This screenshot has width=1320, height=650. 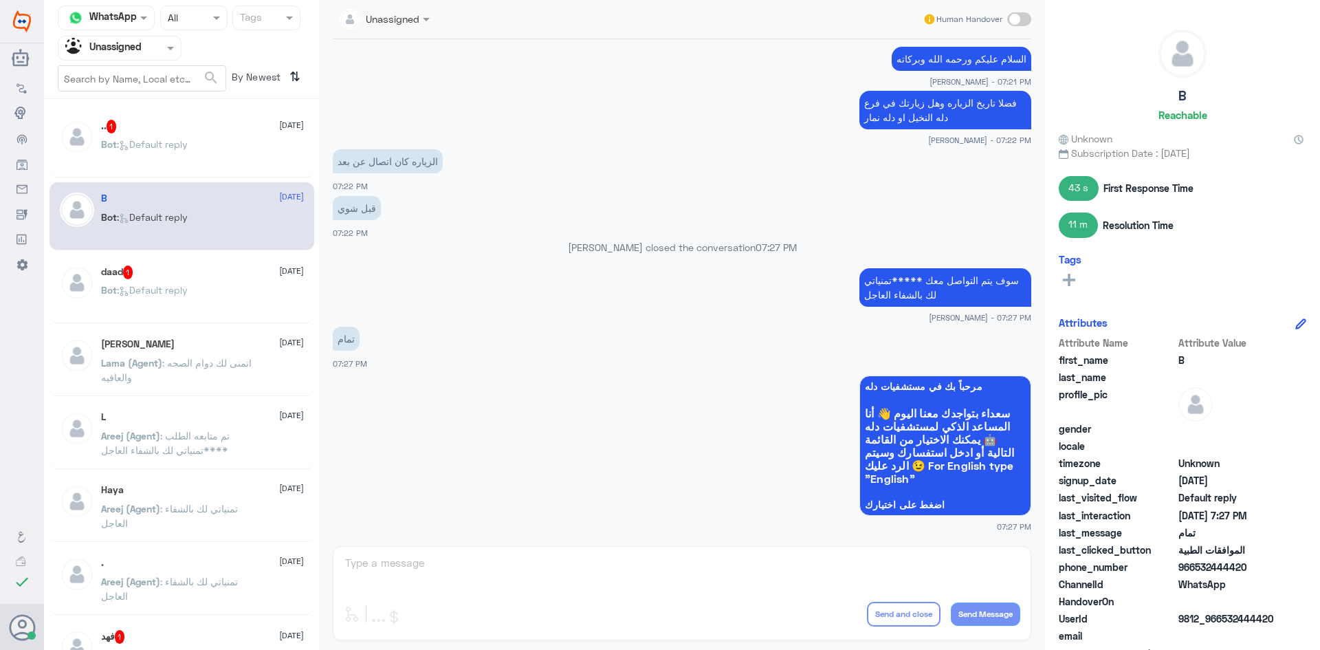 What do you see at coordinates (176, 370) in the screenshot?
I see `span: : اتمنى لك دوام الصحه والعافيه` at bounding box center [176, 370].